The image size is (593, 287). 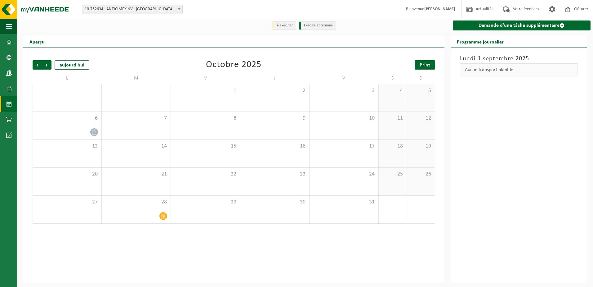 What do you see at coordinates (425, 65) in the screenshot?
I see `span: Print` at bounding box center [425, 65].